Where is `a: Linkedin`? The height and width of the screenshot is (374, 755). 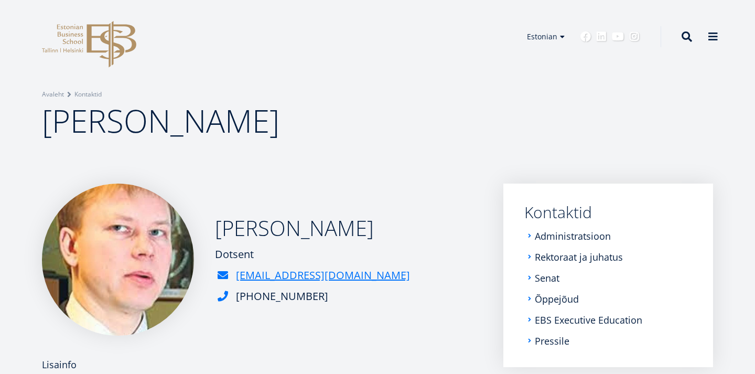
a: Linkedin is located at coordinates (601, 37).